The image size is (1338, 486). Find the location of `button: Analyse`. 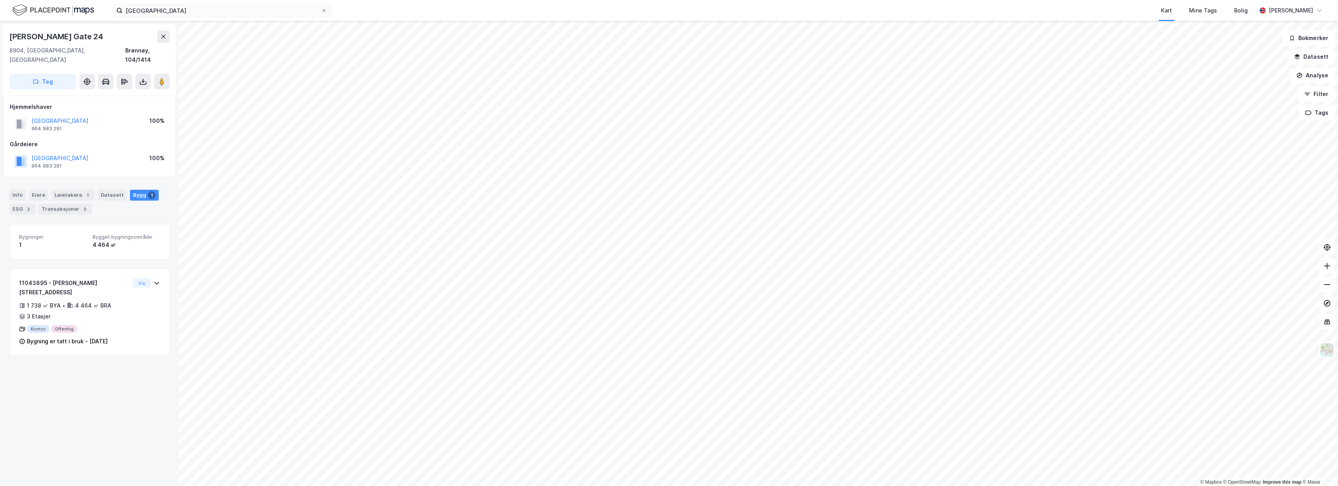

button: Analyse is located at coordinates (1312, 75).